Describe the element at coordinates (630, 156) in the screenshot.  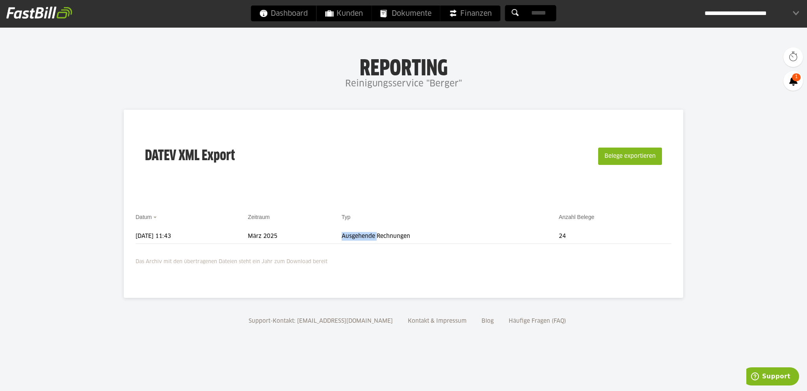
I see `button: Belege exportieren` at that location.